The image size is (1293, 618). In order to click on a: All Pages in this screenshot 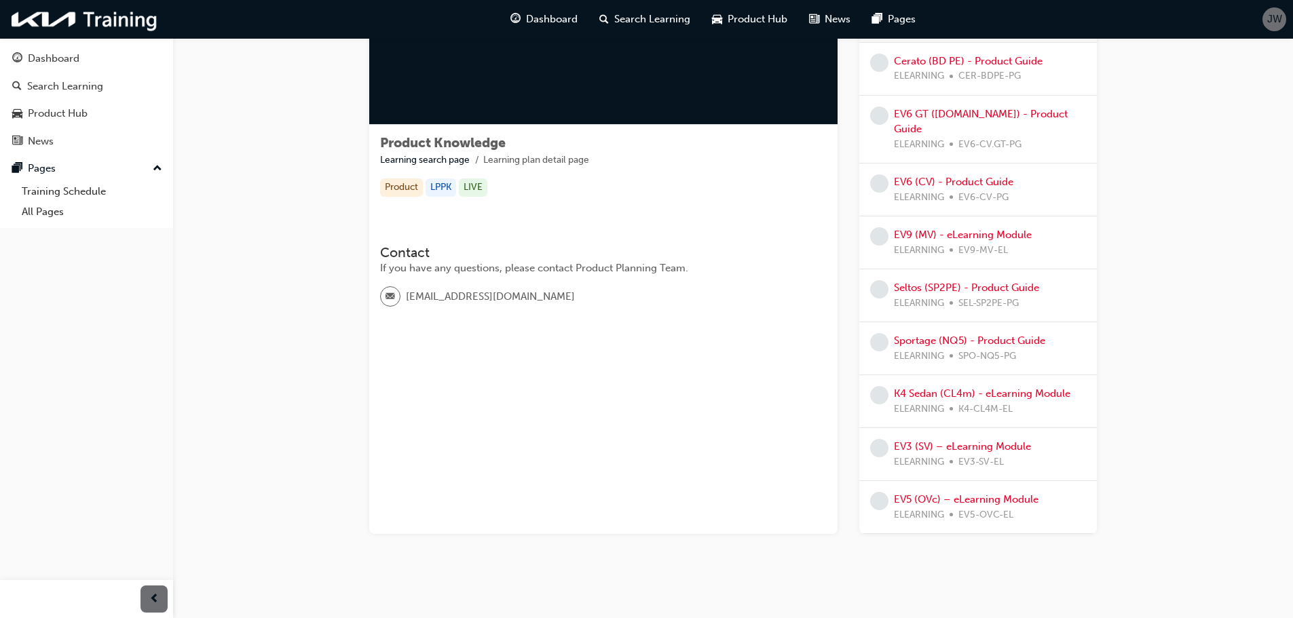, I will do `click(92, 212)`.